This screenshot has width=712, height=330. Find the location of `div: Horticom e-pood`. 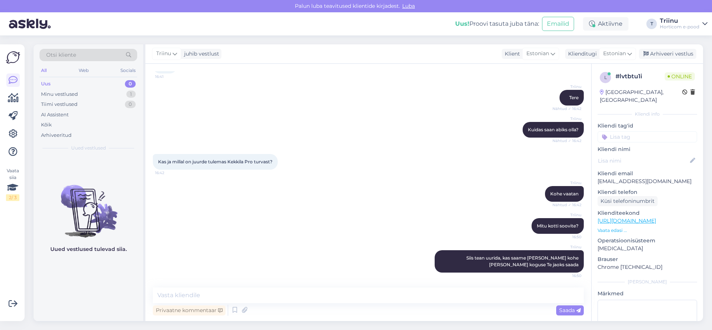

div: Horticom e-pood is located at coordinates (680, 27).